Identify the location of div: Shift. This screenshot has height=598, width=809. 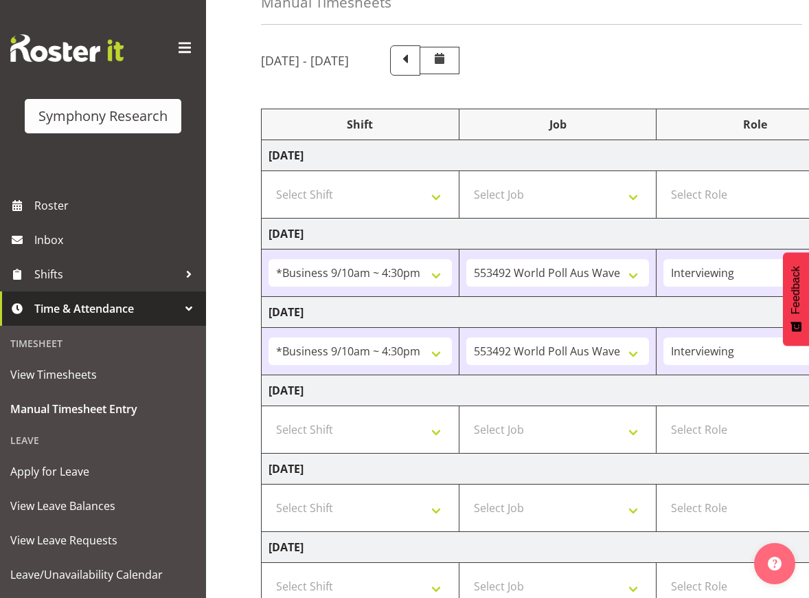
(360, 124).